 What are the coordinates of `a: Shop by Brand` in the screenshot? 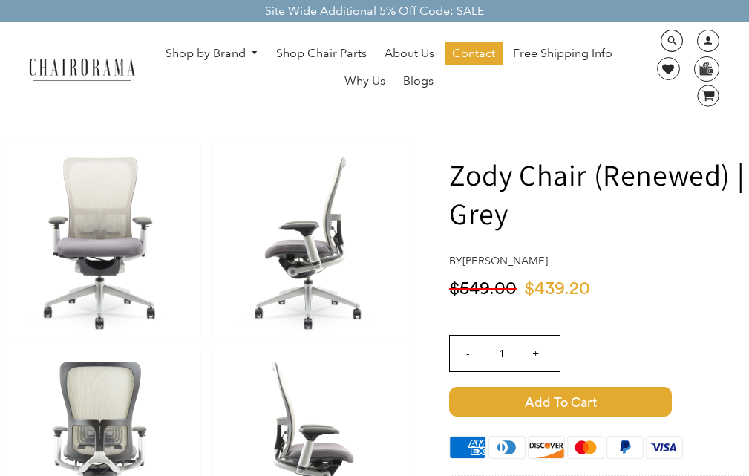 It's located at (212, 53).